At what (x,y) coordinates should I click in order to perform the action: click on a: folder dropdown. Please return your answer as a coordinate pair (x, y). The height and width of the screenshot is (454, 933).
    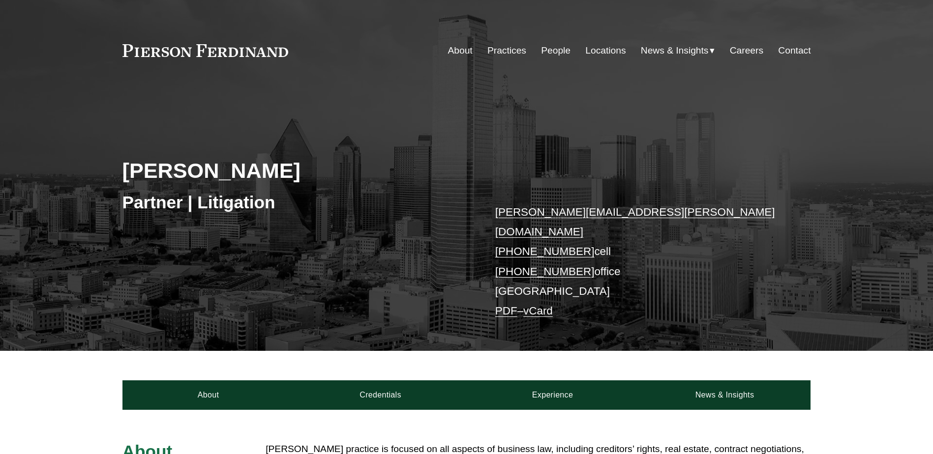
    Looking at the image, I should click on (677, 51).